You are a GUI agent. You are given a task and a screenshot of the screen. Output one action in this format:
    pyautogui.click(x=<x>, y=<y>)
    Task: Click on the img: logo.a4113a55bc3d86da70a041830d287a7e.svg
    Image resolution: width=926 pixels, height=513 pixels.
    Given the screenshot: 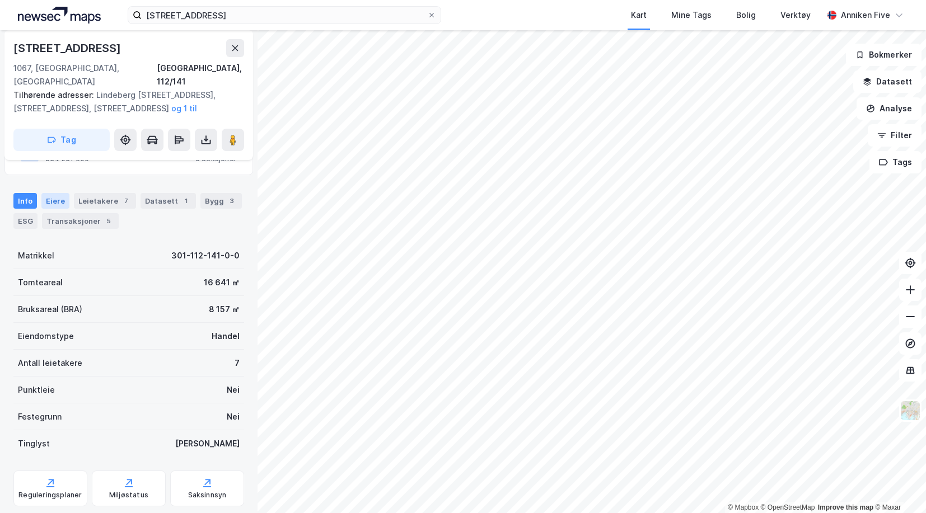 What is the action you would take?
    pyautogui.click(x=59, y=15)
    